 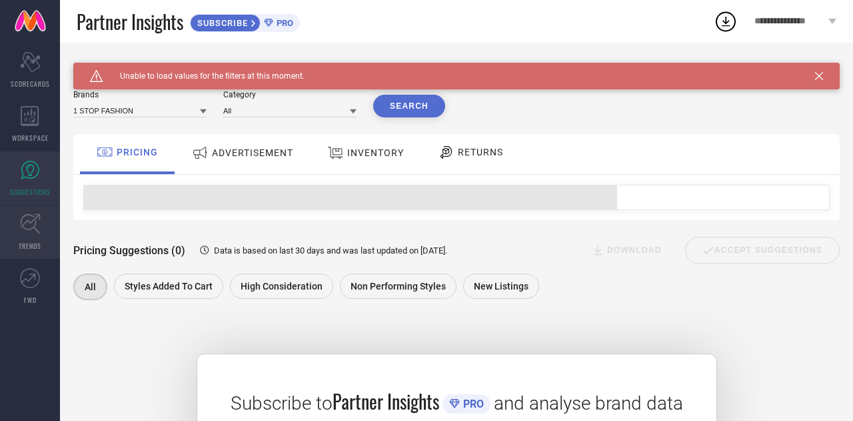 I want to click on span: and analyse brand data, so click(x=588, y=403).